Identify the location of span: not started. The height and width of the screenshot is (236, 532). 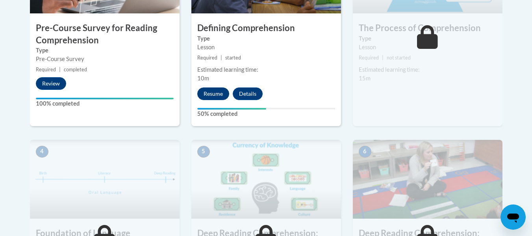
(398, 57).